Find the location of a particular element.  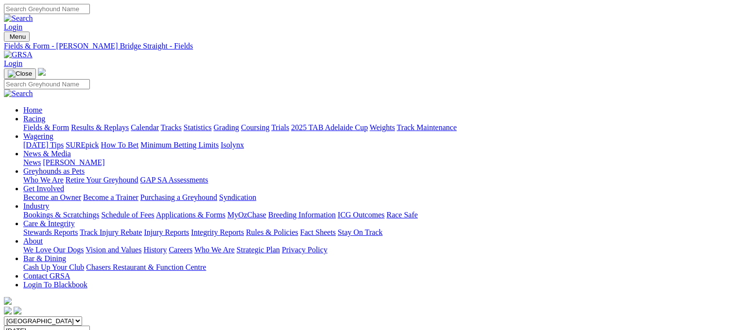

a: Get Involved is located at coordinates (44, 189).